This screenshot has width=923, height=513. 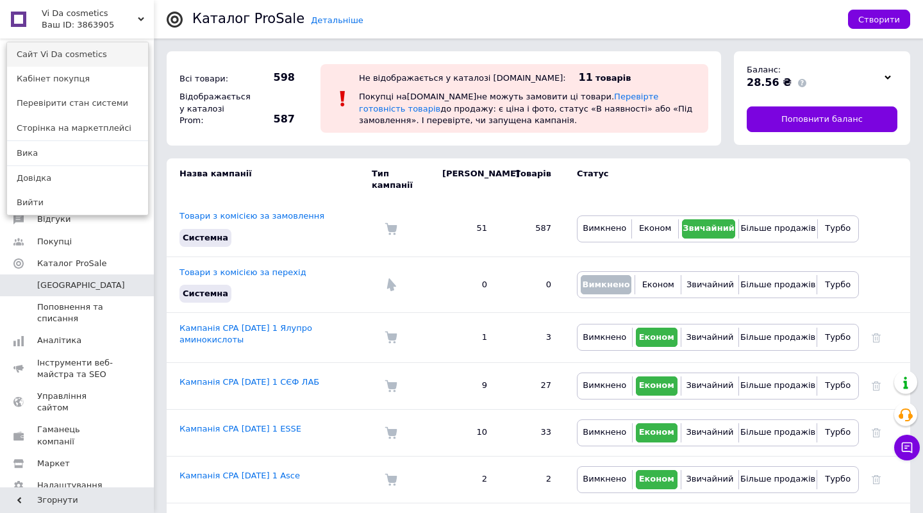 I want to click on td: 27, so click(x=532, y=385).